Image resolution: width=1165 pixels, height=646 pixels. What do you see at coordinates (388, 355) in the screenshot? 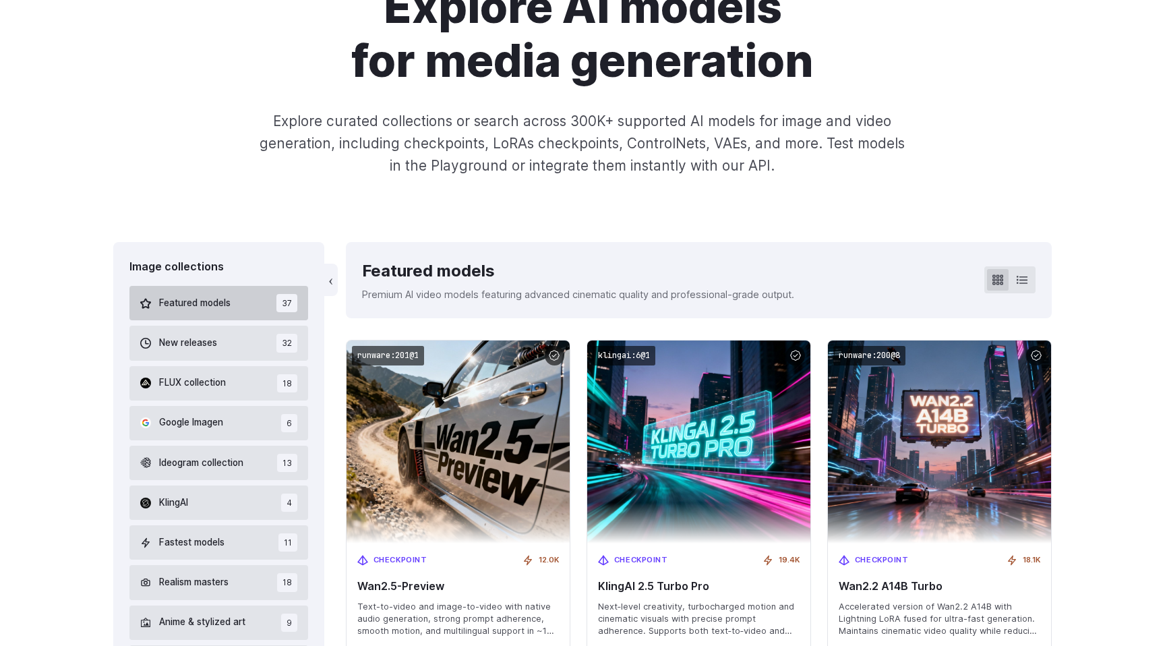
I see `code: runware:201@1` at bounding box center [388, 355].